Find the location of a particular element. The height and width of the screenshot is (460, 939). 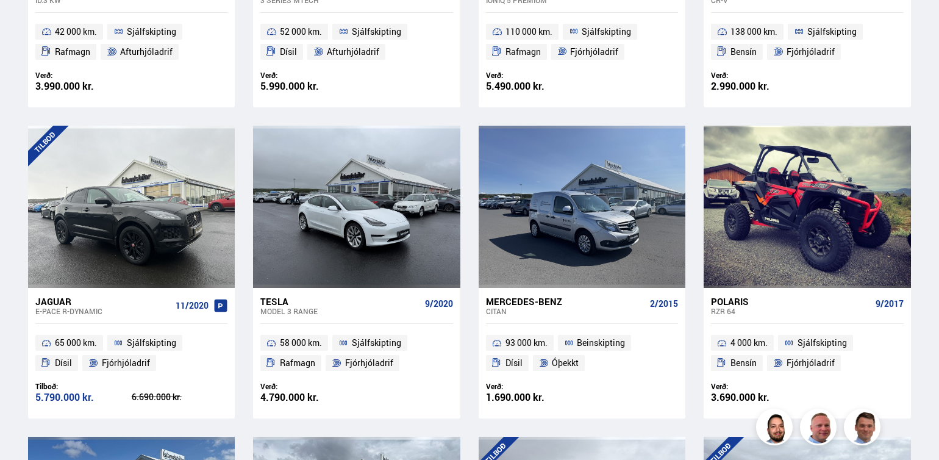

span: 52 000 km. is located at coordinates (301, 32).